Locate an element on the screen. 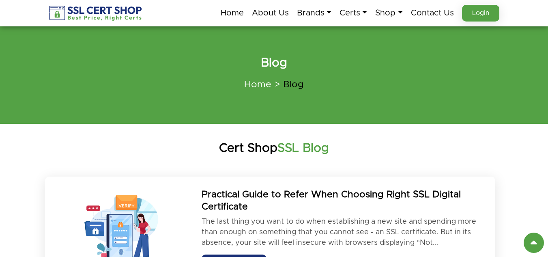 The height and width of the screenshot is (257, 548). img: sslcertshop-logo is located at coordinates (96, 13).